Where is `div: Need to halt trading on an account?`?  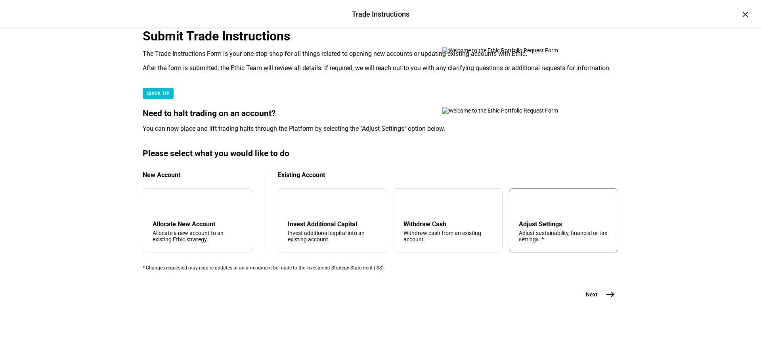
div: Need to halt trading on an account? is located at coordinates (380, 113).